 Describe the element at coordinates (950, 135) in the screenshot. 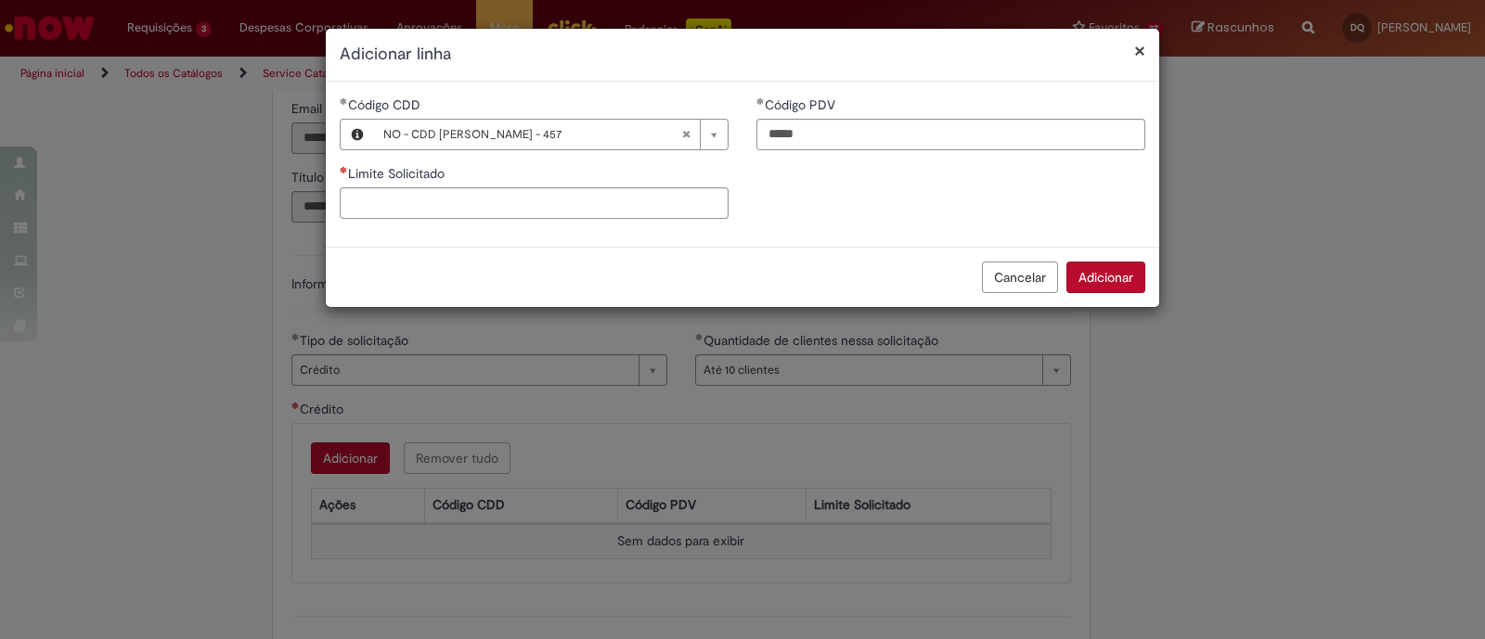

I see `input: Código PDV` at that location.